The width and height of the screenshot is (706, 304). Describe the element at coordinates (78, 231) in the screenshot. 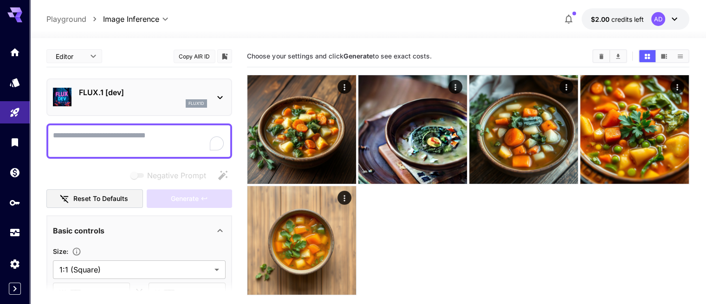

I see `p: Basic controls` at that location.